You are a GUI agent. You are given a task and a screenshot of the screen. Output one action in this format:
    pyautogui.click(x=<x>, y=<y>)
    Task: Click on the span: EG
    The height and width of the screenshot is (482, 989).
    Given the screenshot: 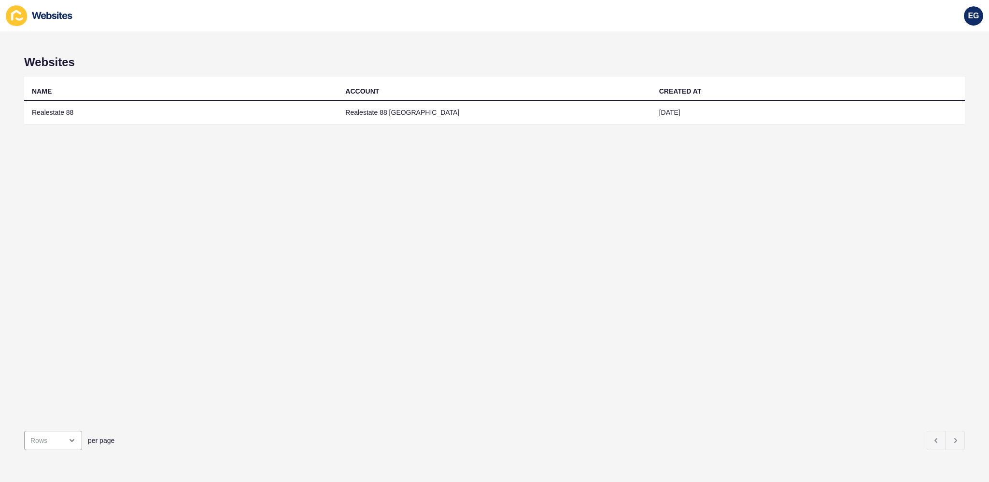 What is the action you would take?
    pyautogui.click(x=973, y=16)
    